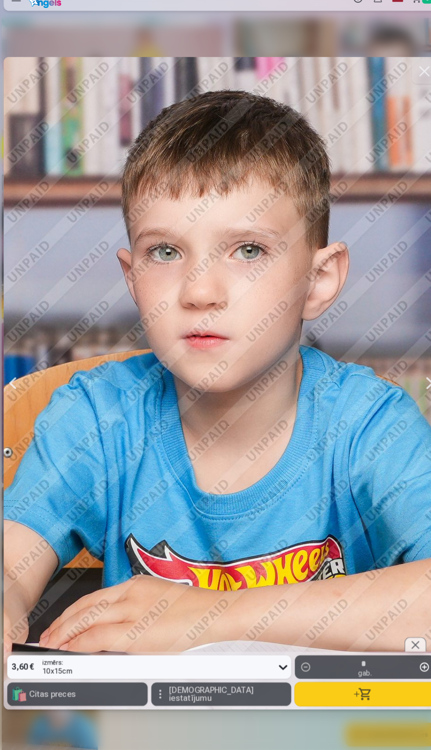 This screenshot has width=431, height=750. Describe the element at coordinates (56, 669) in the screenshot. I see `div: 10x15cm` at that location.